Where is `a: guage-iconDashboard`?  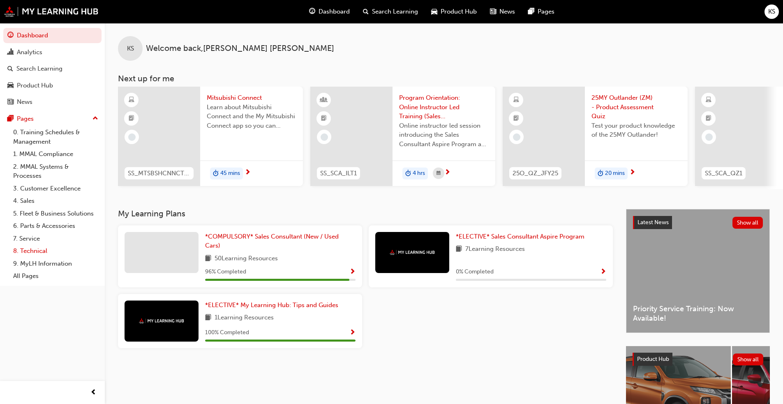
a: guage-iconDashboard is located at coordinates (329, 12).